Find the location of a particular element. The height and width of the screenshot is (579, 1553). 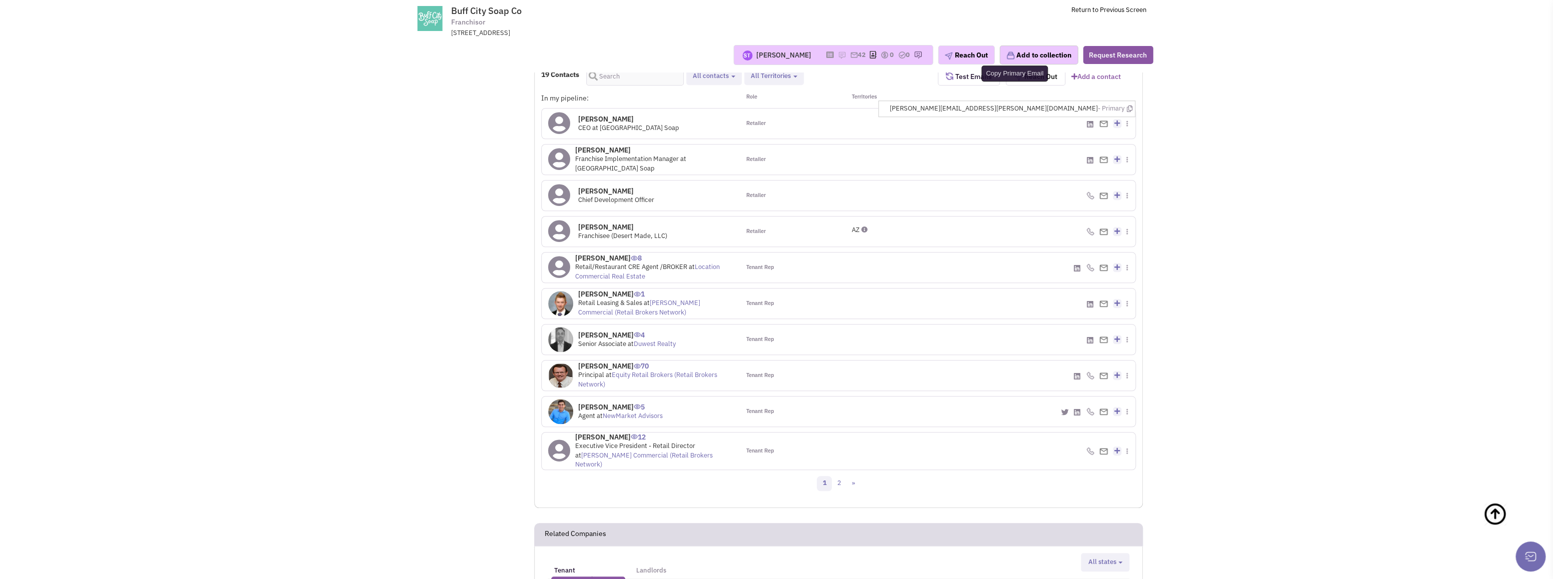

input: Search is located at coordinates (635, 77).